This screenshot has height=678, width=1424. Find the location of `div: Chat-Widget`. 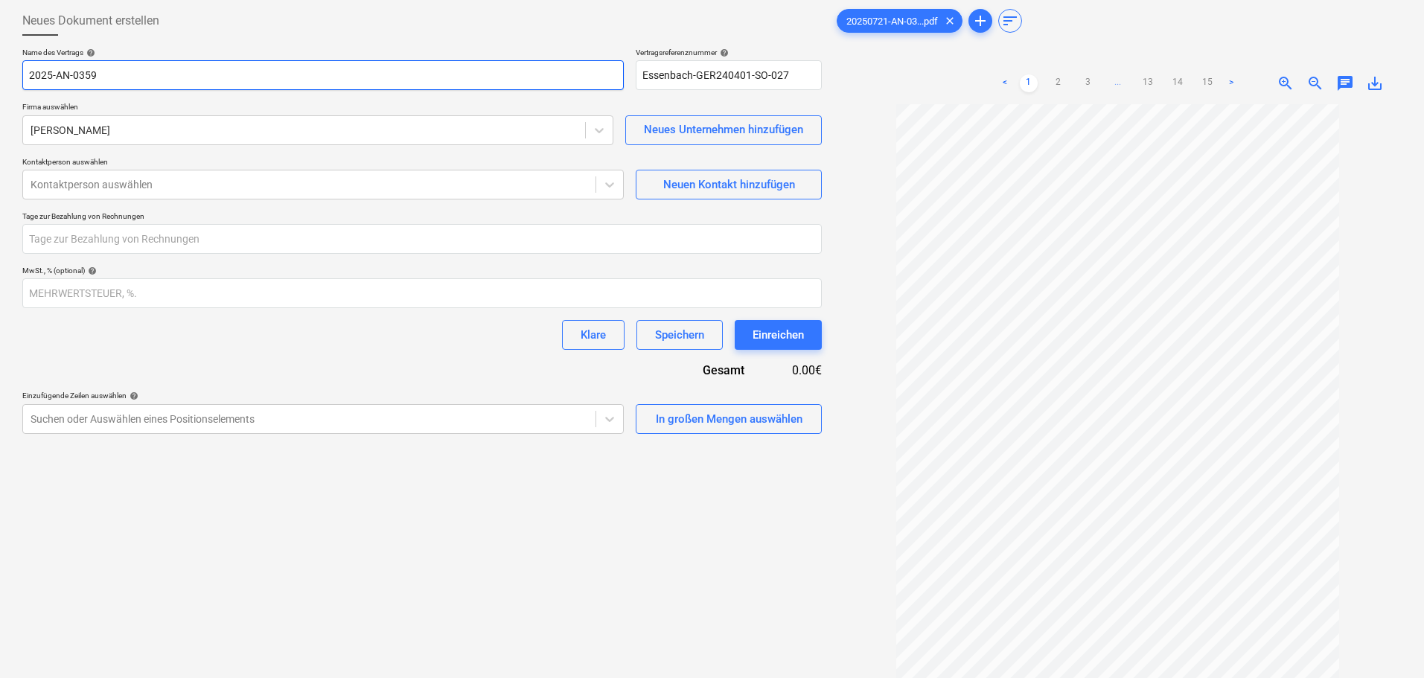

div: Chat-Widget is located at coordinates (1386, 642).